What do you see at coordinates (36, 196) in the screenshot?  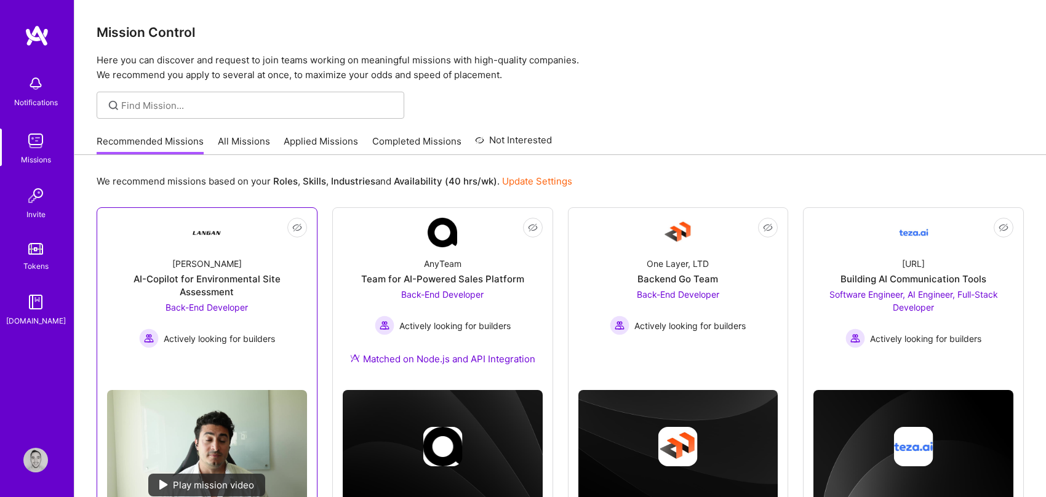 I see `img: Invite` at bounding box center [36, 196].